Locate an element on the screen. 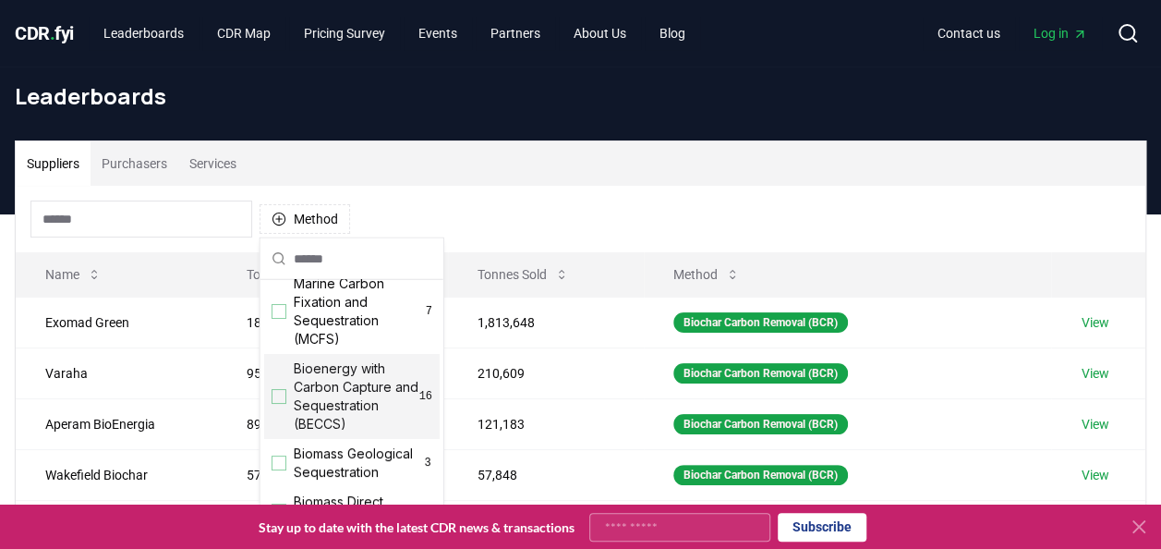 The width and height of the screenshot is (1161, 549). td: 1,813,648 is located at coordinates (546, 321).